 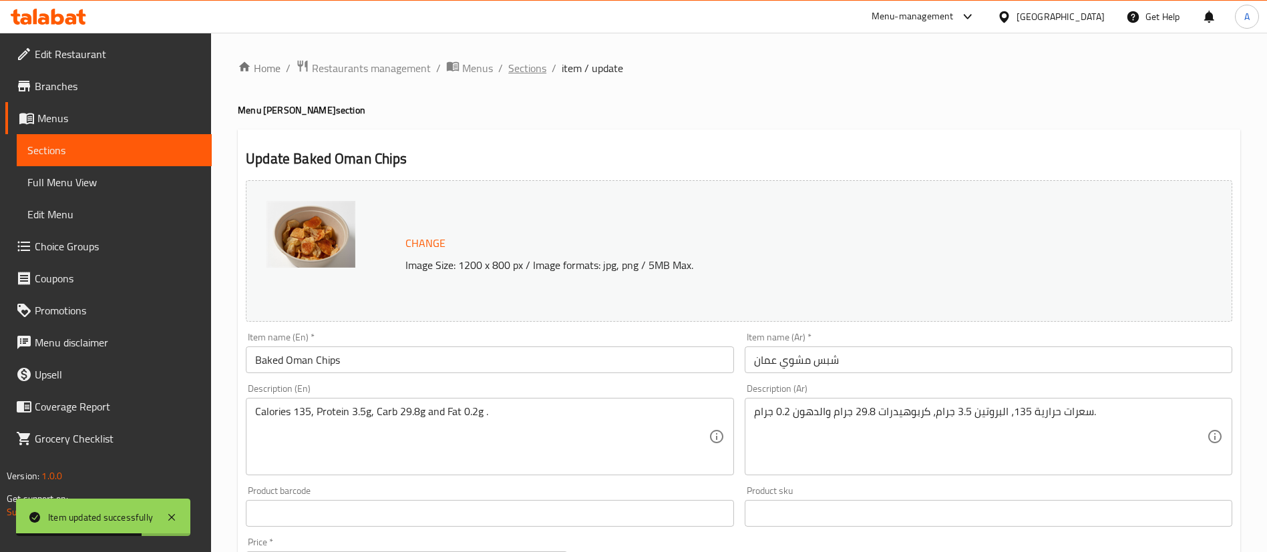 What do you see at coordinates (259, 68) in the screenshot?
I see `a: Home` at bounding box center [259, 68].